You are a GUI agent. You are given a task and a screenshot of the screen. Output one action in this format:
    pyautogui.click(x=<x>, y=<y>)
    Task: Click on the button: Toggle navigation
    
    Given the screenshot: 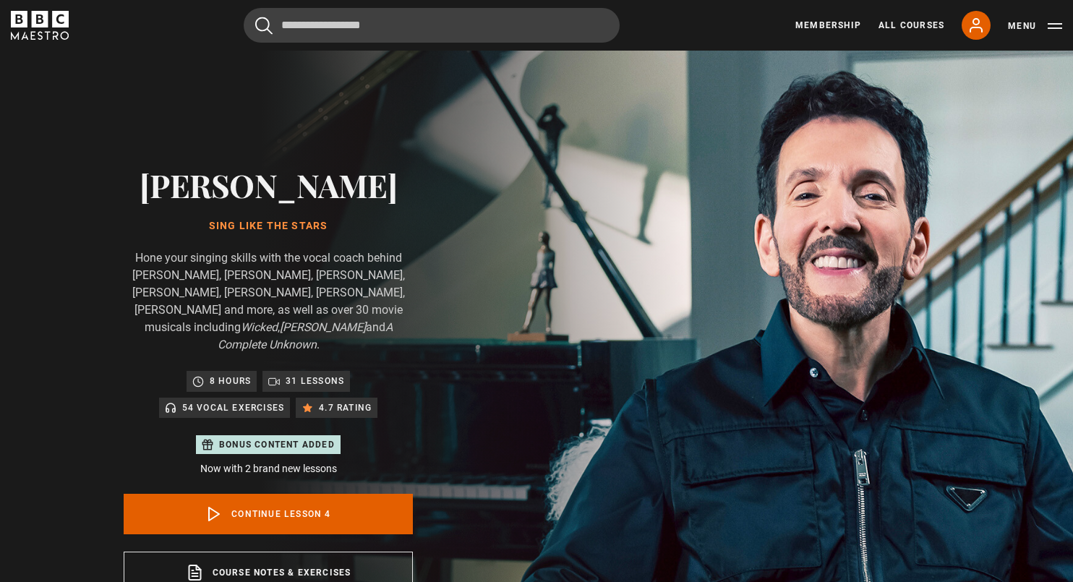 What is the action you would take?
    pyautogui.click(x=1035, y=26)
    